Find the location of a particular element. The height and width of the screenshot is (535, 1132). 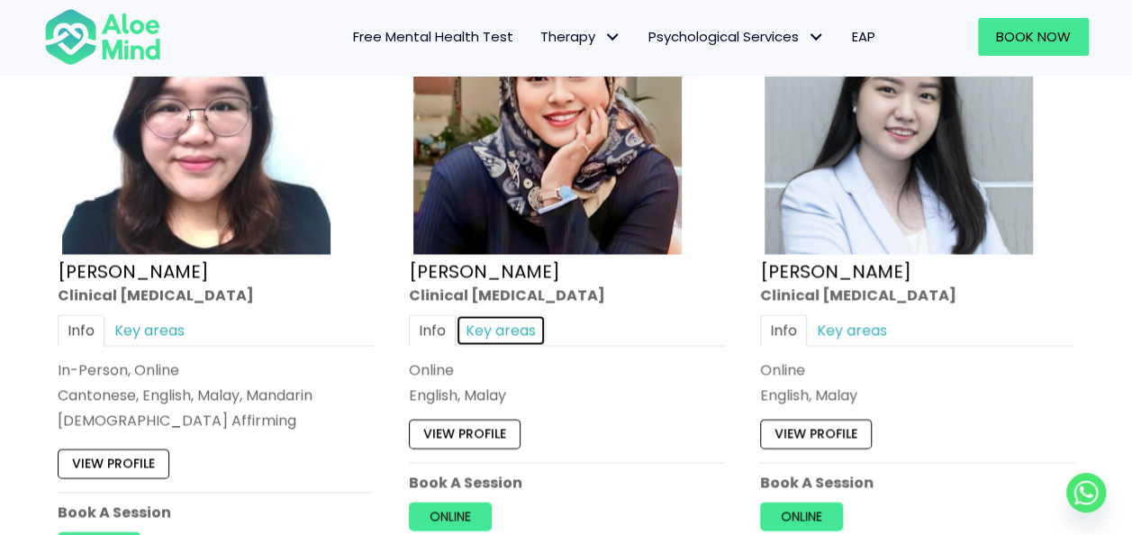

a: Whatsapp is located at coordinates (1086, 493).